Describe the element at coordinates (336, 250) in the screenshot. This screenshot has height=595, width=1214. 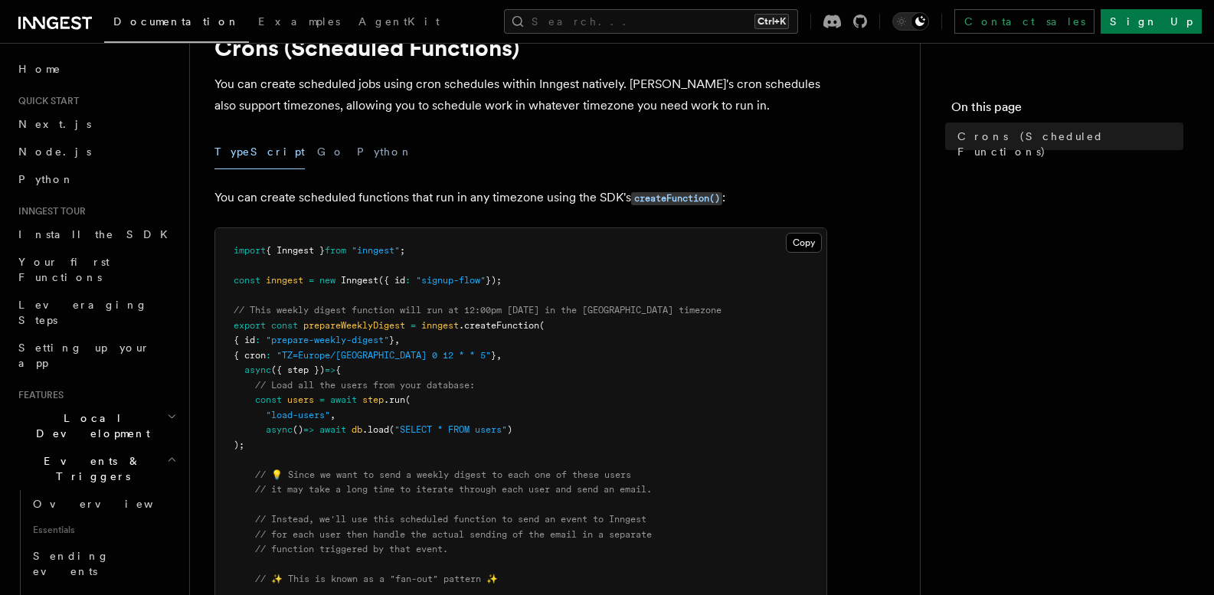
I see `span: from` at that location.